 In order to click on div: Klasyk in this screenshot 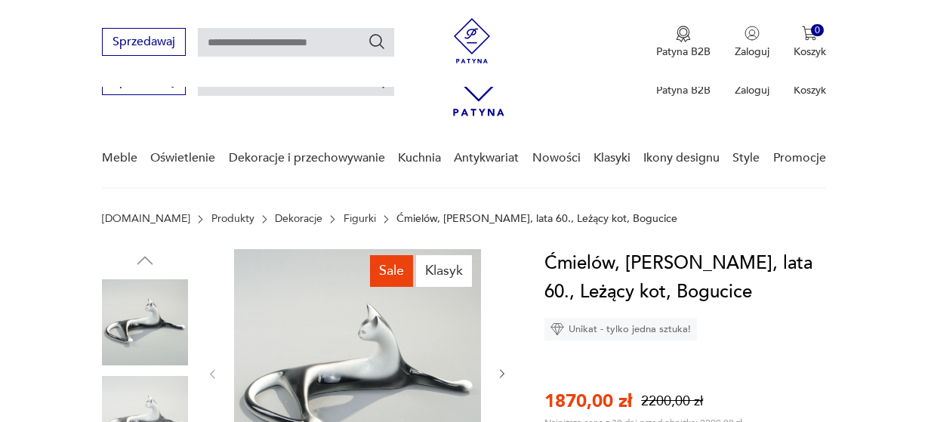, I will do `click(444, 271)`.